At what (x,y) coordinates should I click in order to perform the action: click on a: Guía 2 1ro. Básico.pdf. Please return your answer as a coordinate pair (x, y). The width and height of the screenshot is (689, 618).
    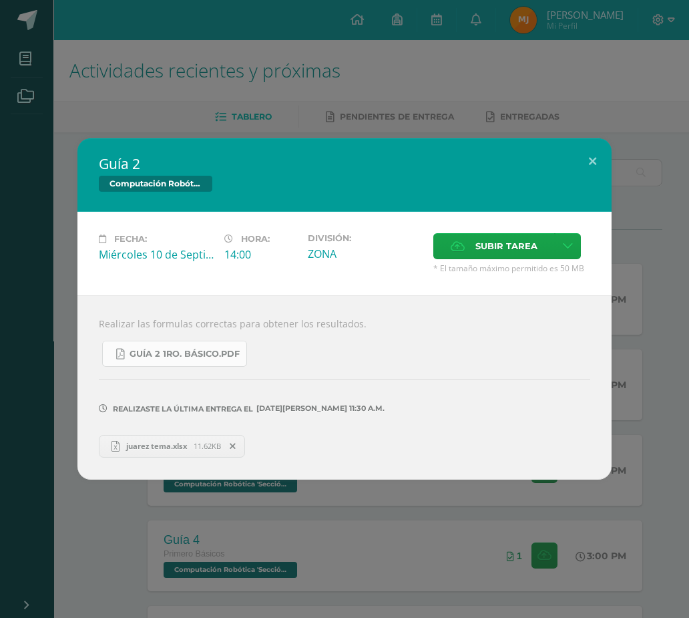
    Looking at the image, I should click on (174, 353).